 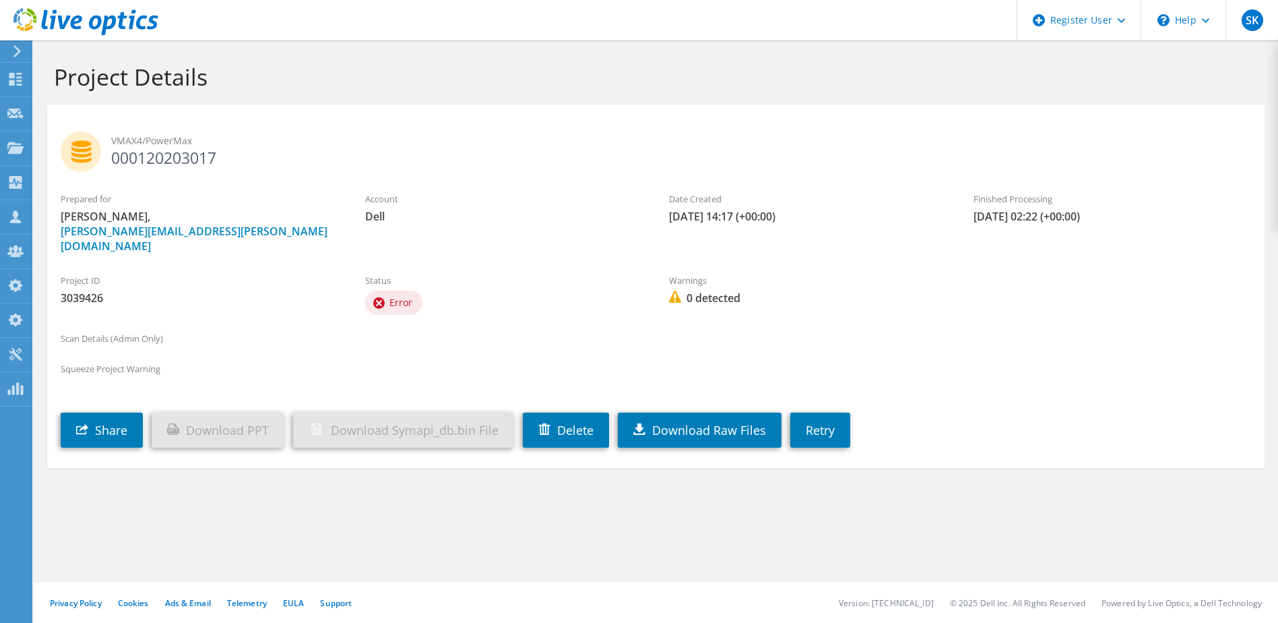 I want to click on a: Share, so click(x=102, y=430).